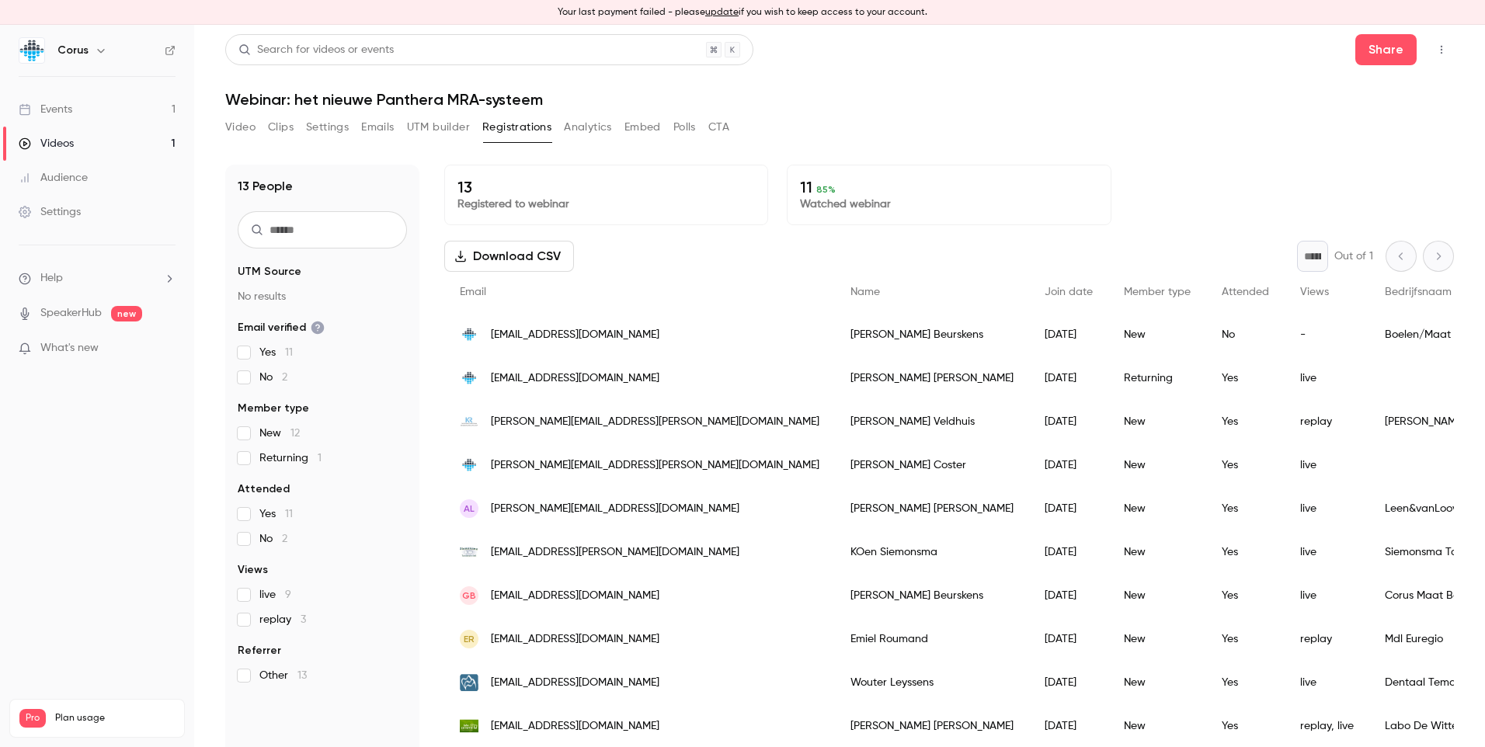 The image size is (1485, 747). Describe the element at coordinates (322, 474) in the screenshot. I see `section: facet-groups` at that location.